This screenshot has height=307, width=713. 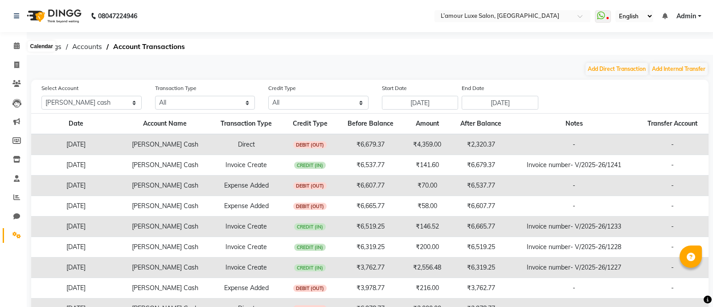 What do you see at coordinates (282, 88) in the screenshot?
I see `label: Credit Type` at bounding box center [282, 88].